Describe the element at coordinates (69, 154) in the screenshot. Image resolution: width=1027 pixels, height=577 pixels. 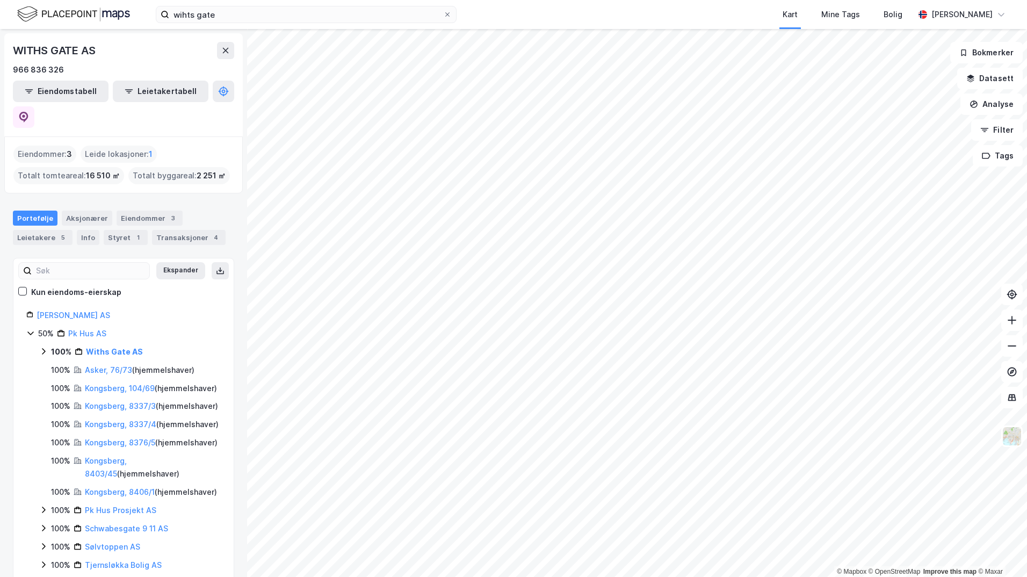
I see `span: 3` at that location.